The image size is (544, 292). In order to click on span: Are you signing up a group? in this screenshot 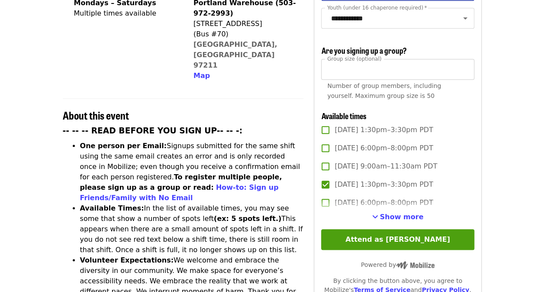, I will do `click(363, 50)`.